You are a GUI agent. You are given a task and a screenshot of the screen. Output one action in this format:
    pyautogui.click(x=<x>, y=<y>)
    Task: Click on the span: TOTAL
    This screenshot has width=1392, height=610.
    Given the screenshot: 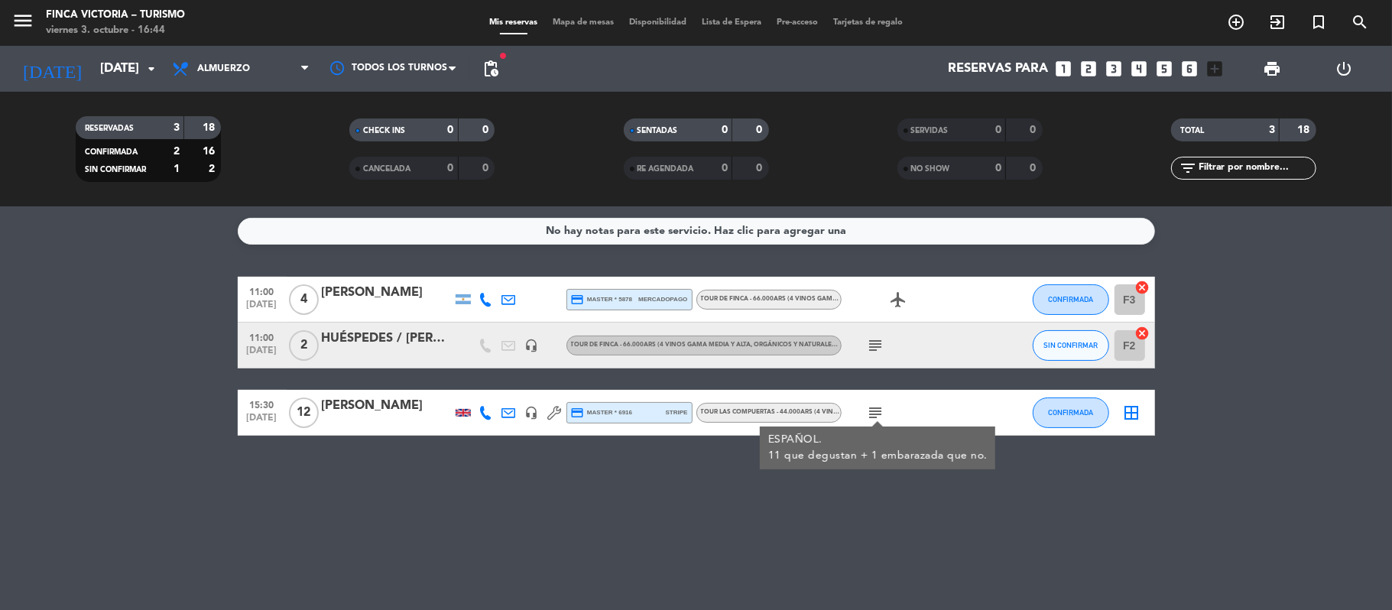 What is the action you would take?
    pyautogui.click(x=1192, y=131)
    